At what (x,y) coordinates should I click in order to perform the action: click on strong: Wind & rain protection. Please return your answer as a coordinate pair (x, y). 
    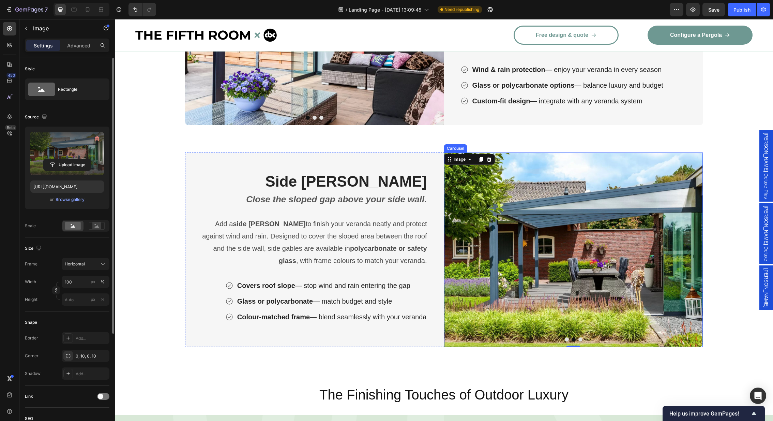
    Looking at the image, I should click on (394, 50).